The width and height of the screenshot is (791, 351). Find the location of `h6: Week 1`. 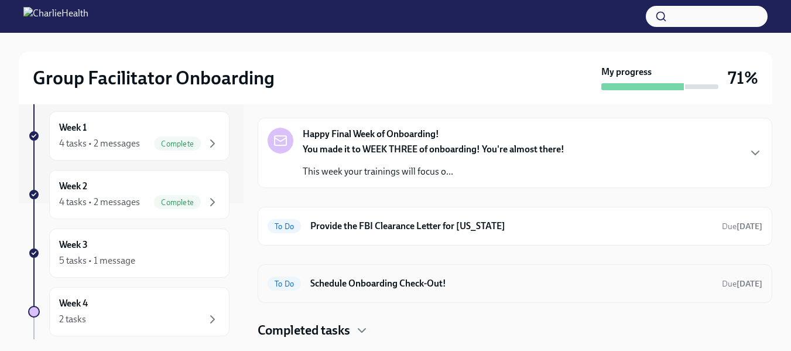

h6: Week 1 is located at coordinates (73, 128).